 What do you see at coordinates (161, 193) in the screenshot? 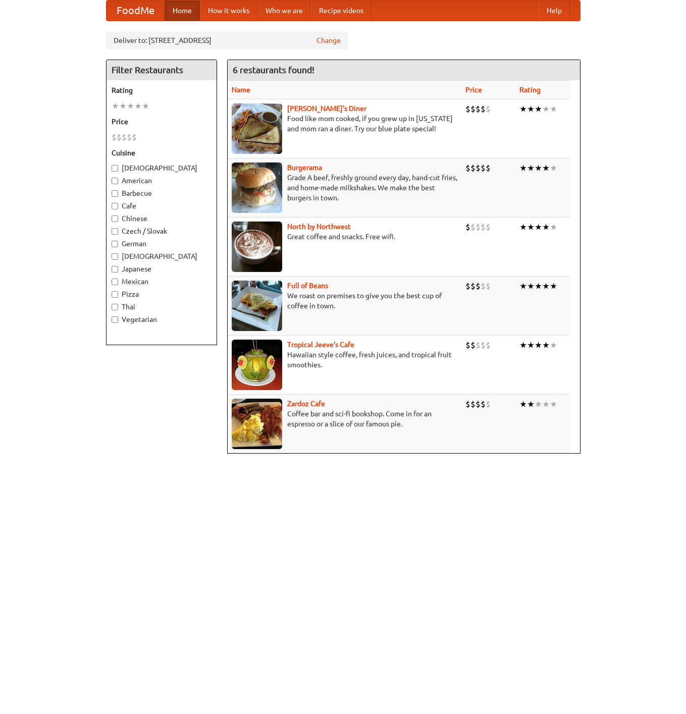
I see `label: Barbecue` at bounding box center [161, 193].